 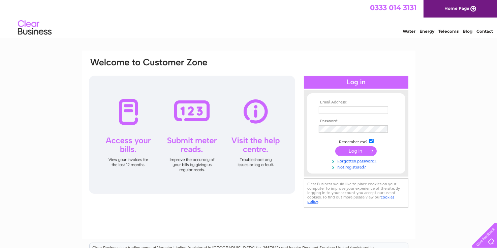 I want to click on th: Email Address:, so click(x=356, y=102).